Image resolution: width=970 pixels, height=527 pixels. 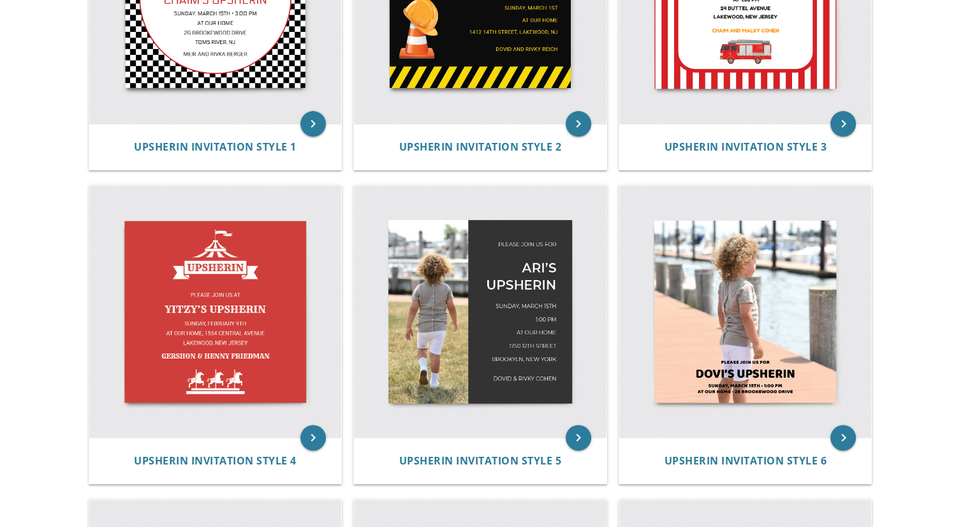 What do you see at coordinates (215, 147) in the screenshot?
I see `a: Upsherin Invitation Style 1` at bounding box center [215, 147].